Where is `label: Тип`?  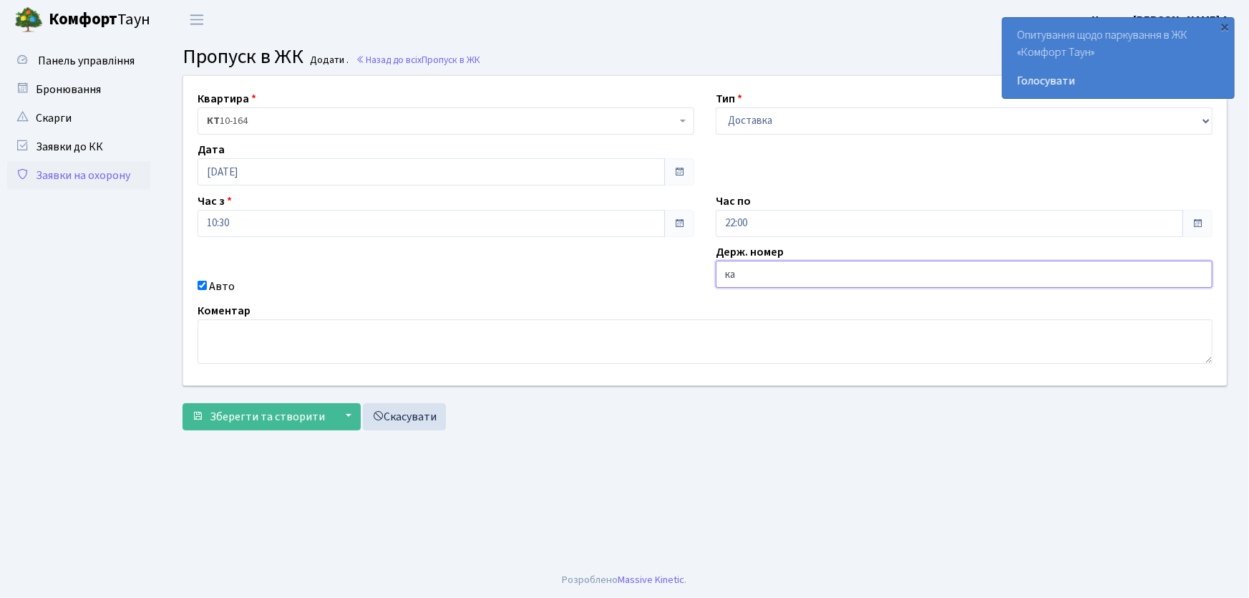
label: Тип is located at coordinates (729, 99).